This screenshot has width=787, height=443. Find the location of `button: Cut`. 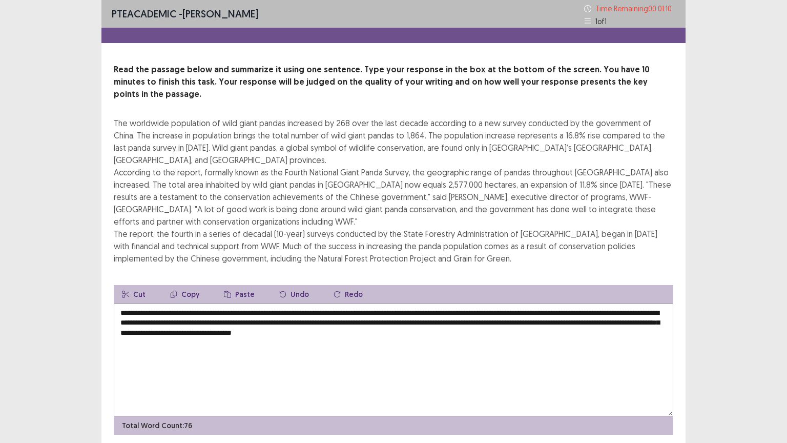

button: Cut is located at coordinates (134, 294).